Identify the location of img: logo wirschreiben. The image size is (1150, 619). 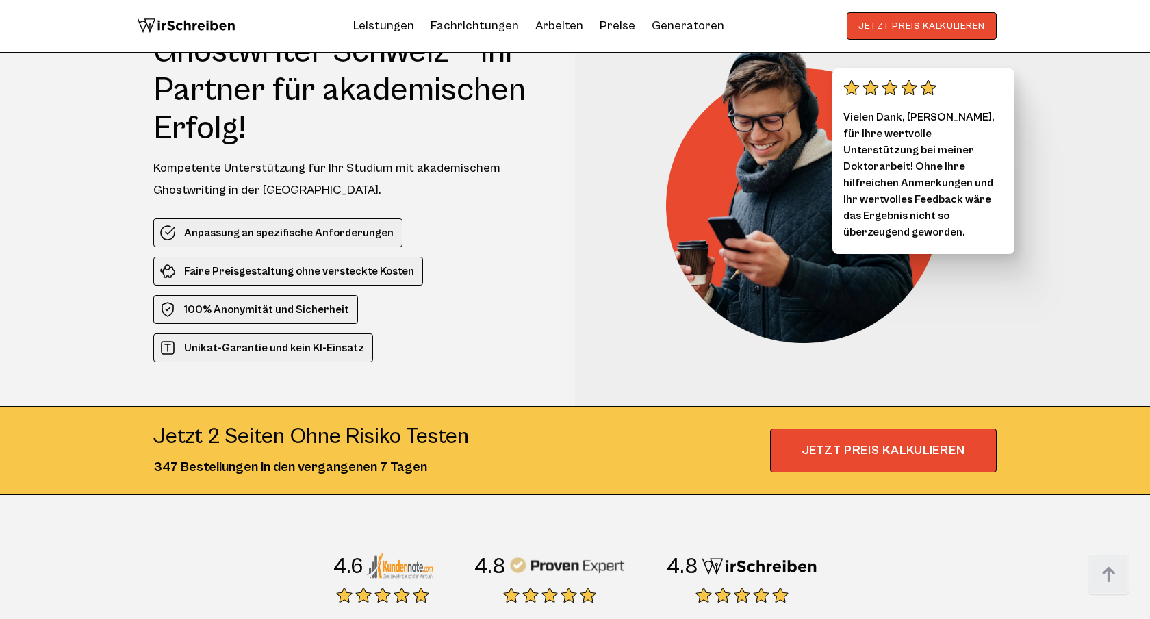
(186, 26).